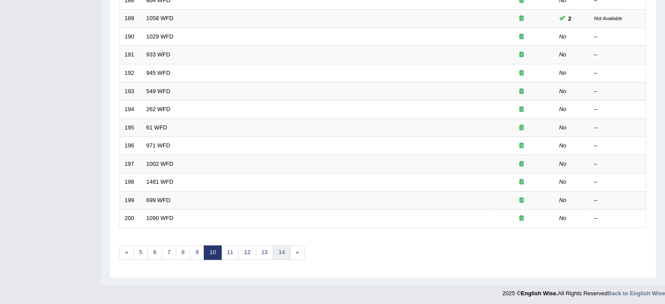  Describe the element at coordinates (247, 252) in the screenshot. I see `a: 12` at that location.